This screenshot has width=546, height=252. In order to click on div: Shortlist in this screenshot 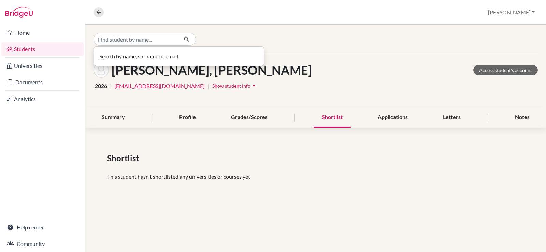, I will do `click(332, 117)`.